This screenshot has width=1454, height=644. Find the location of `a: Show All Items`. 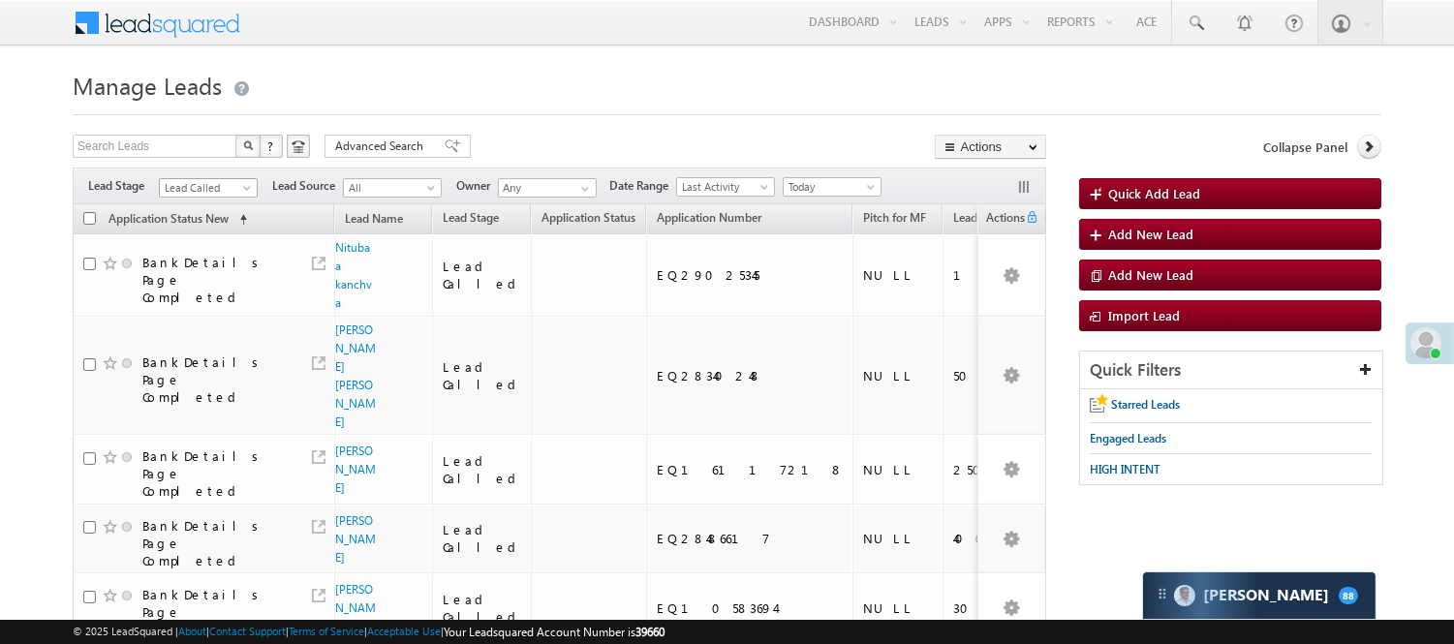

a: Show All Items is located at coordinates (582, 189).